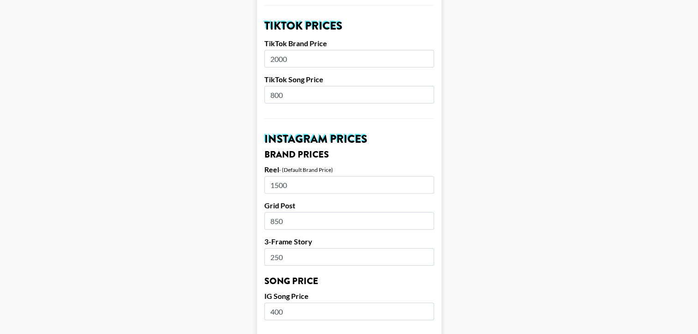  Describe the element at coordinates (349, 43) in the screenshot. I see `label: TikTok Brand Price` at that location.